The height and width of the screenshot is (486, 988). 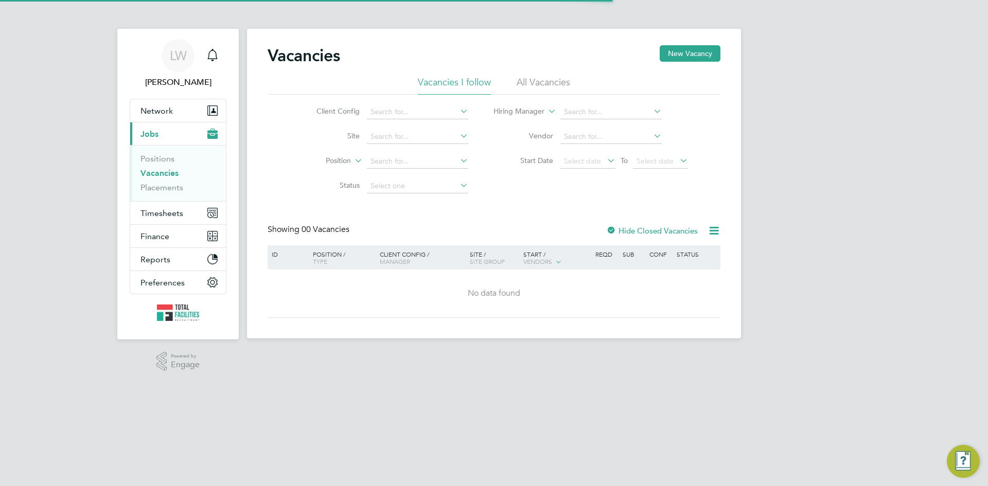 I want to click on span: Powered by, so click(x=185, y=356).